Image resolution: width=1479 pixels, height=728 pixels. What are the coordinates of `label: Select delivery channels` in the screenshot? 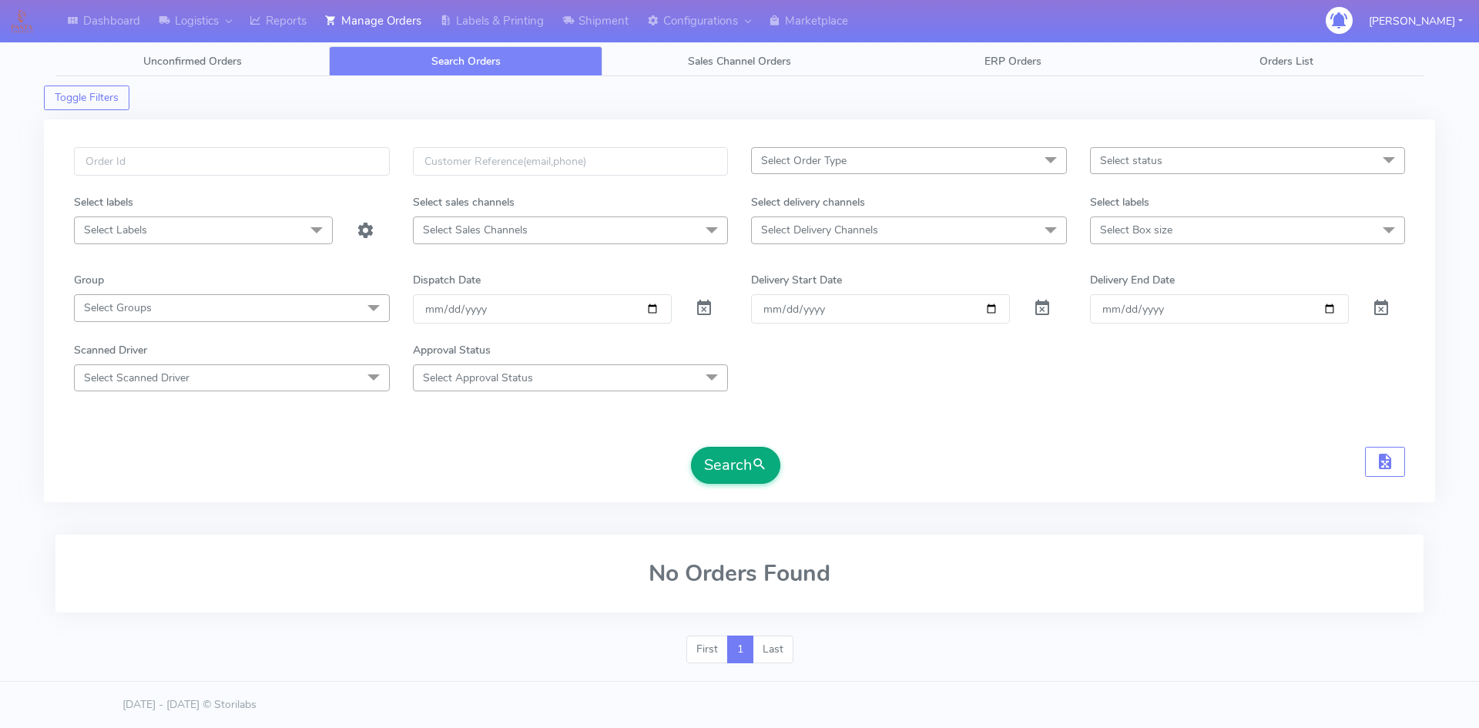 It's located at (808, 202).